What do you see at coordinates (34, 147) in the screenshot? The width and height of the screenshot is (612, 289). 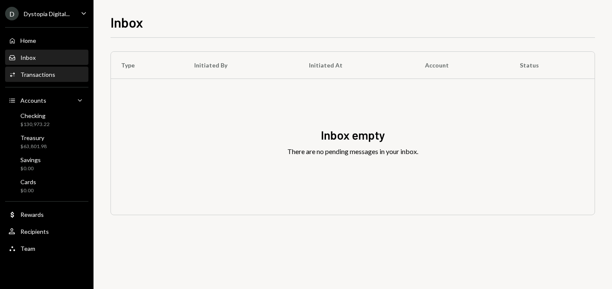 I see `div: $63,801.98` at bounding box center [34, 147].